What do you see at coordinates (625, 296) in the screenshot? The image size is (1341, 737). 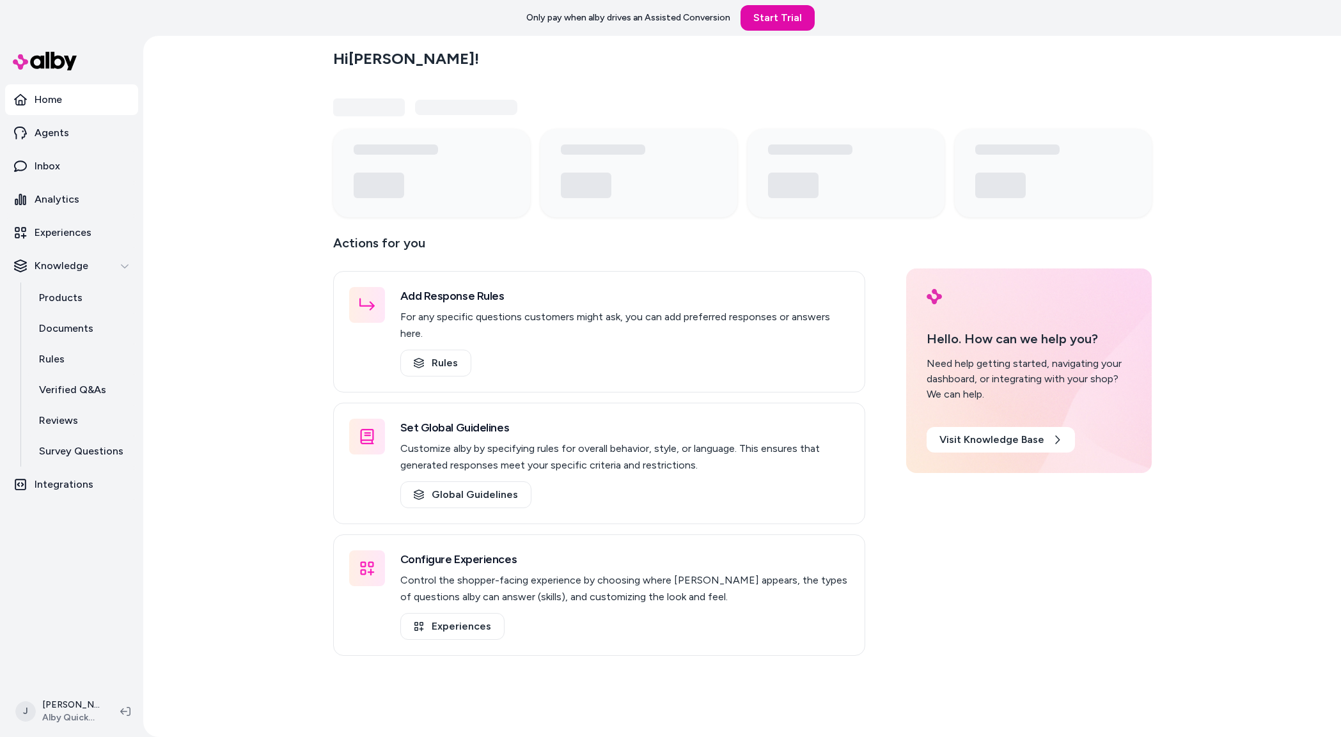 I see `h3: Add Response Rules` at bounding box center [625, 296].